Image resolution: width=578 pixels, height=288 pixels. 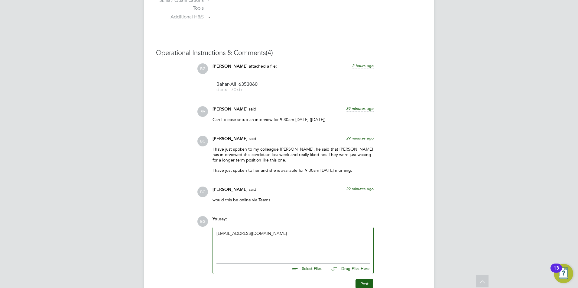 What do you see at coordinates (269, 53) in the screenshot?
I see `span: (4)` at bounding box center [269, 53].